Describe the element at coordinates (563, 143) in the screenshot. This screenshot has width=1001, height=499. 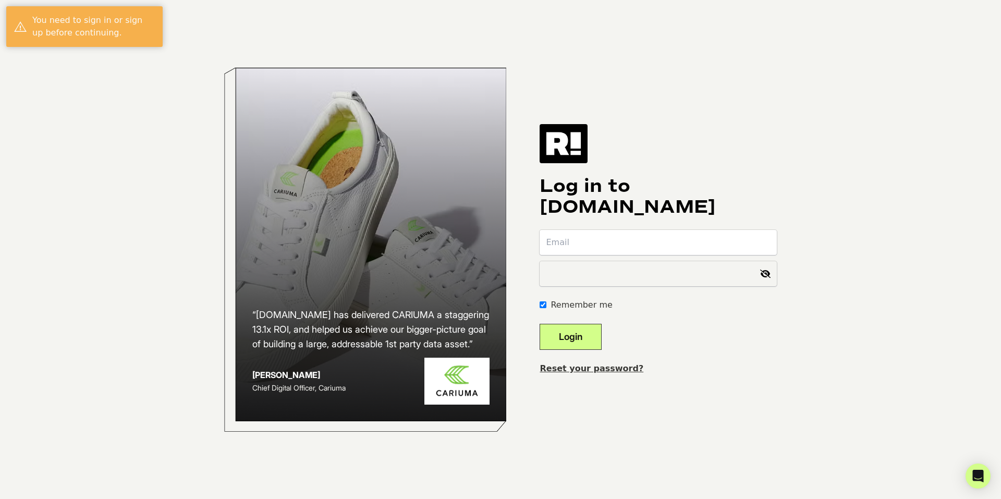
I see `img: Retention.com` at that location.